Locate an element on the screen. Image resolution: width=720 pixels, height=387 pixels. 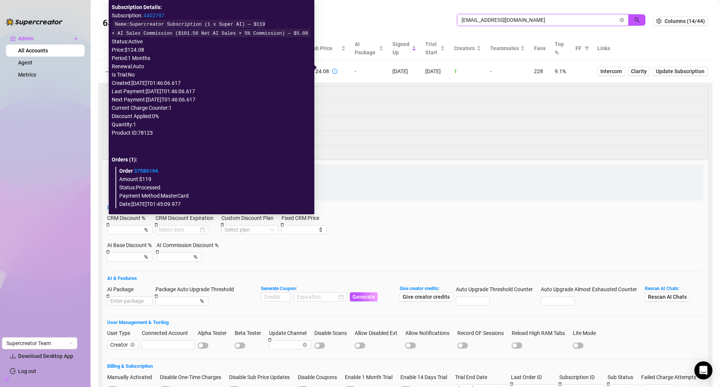
label: Update Channel is located at coordinates (290, 333).